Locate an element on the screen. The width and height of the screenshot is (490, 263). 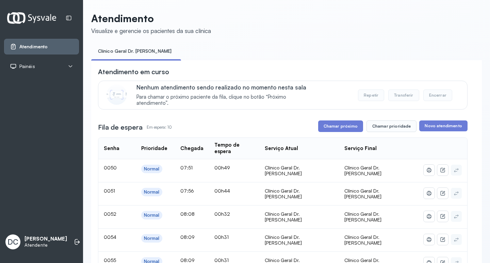
div: Serviço Final is located at coordinates (360, 148).